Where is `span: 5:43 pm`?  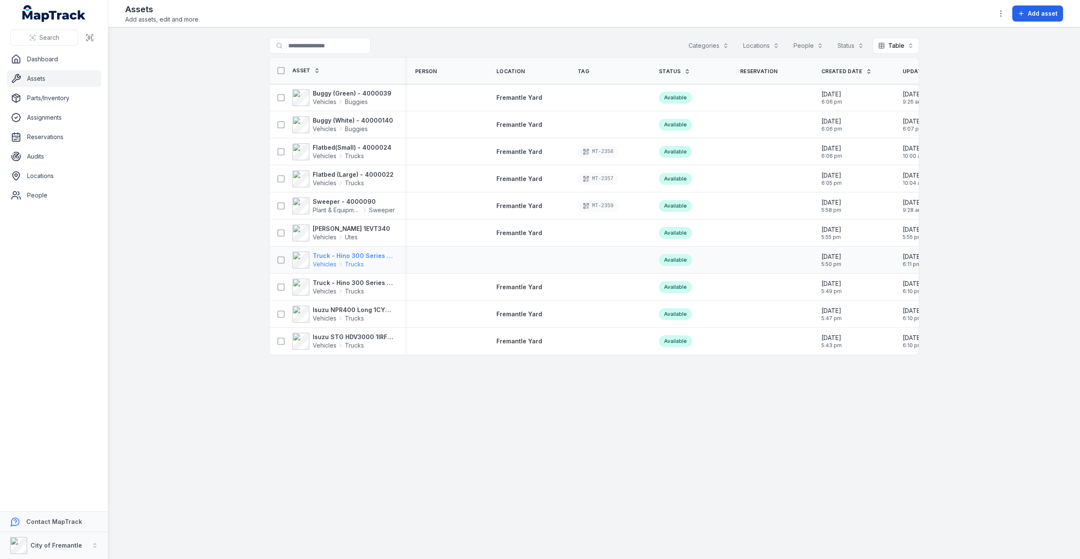
span: 5:43 pm is located at coordinates (832, 346).